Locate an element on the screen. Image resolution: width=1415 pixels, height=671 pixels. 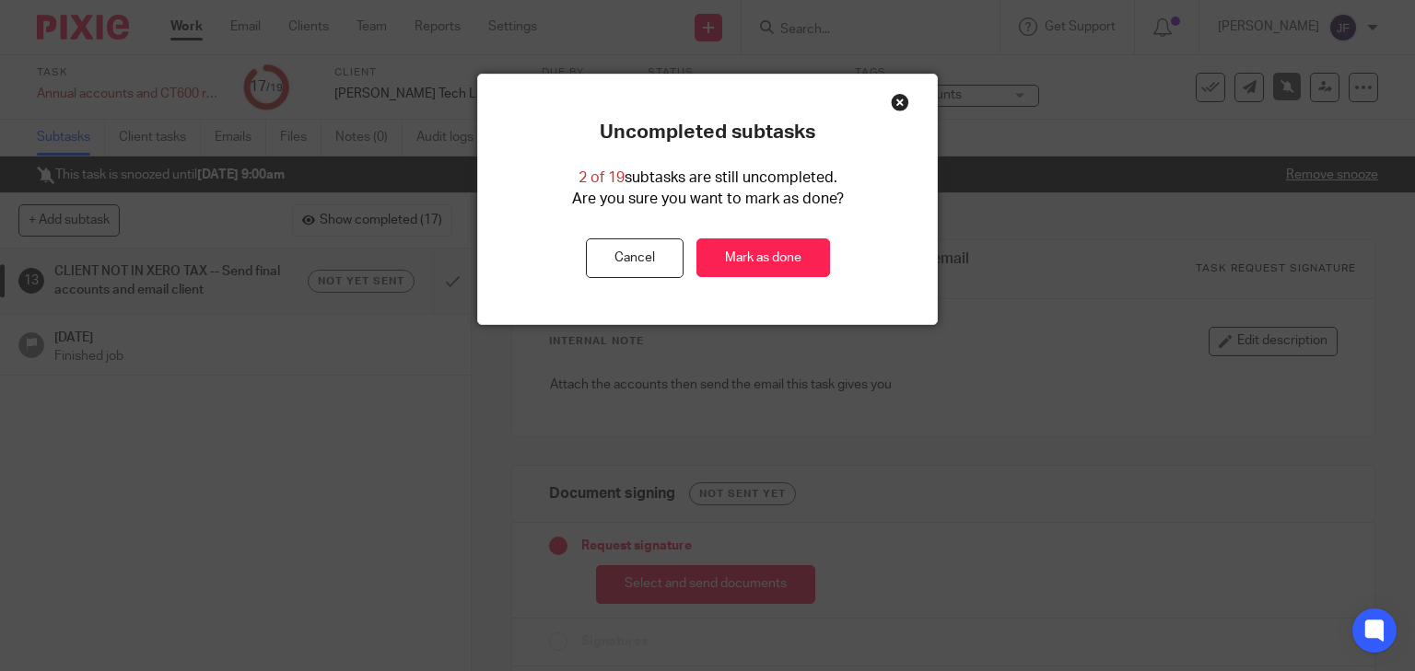
p: Uncompleted subtasks is located at coordinates (707, 133).